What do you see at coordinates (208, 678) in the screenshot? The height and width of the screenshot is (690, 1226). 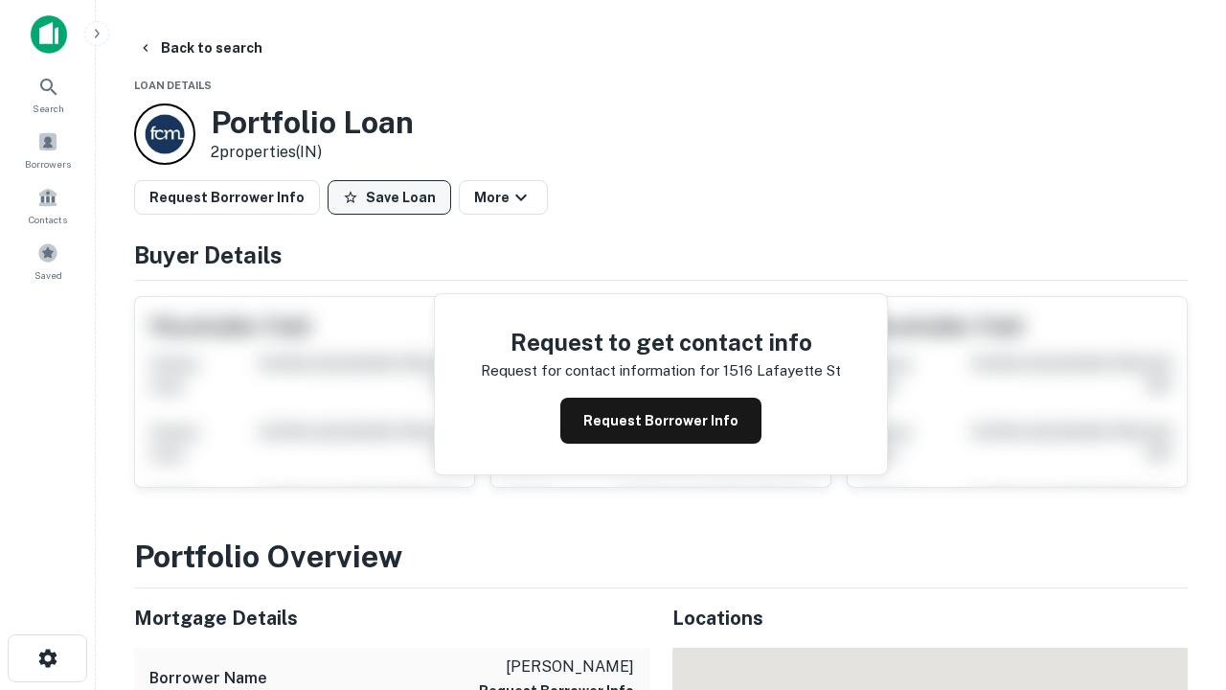 I see `h6: Borrower Name` at bounding box center [208, 678].